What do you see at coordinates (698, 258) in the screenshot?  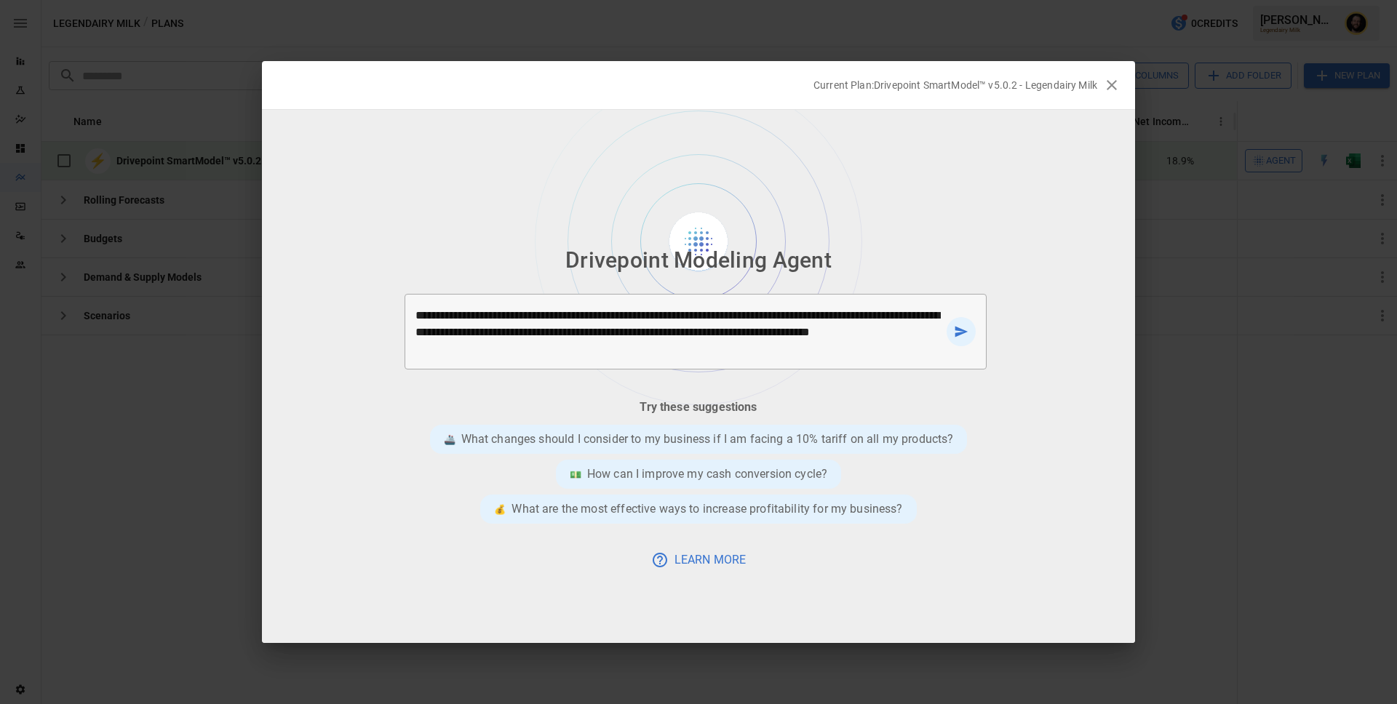 I see `img: Background` at bounding box center [698, 258].